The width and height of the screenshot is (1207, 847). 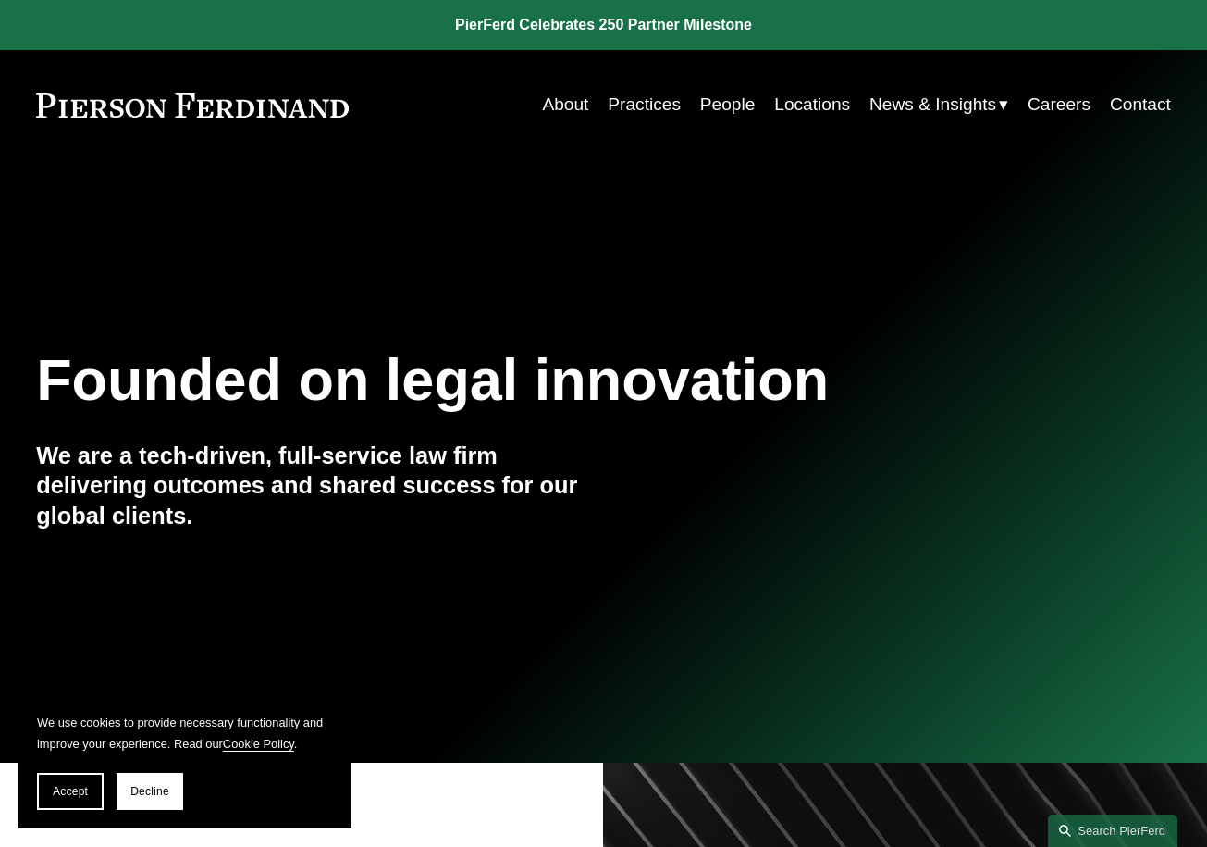 What do you see at coordinates (1113, 830) in the screenshot?
I see `a: Search this site` at bounding box center [1113, 830].